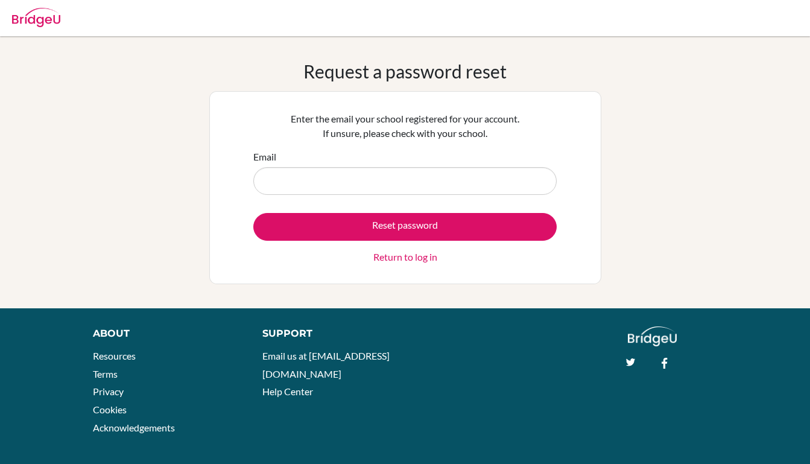 This screenshot has height=464, width=810. What do you see at coordinates (164, 334) in the screenshot?
I see `div: About` at bounding box center [164, 334].